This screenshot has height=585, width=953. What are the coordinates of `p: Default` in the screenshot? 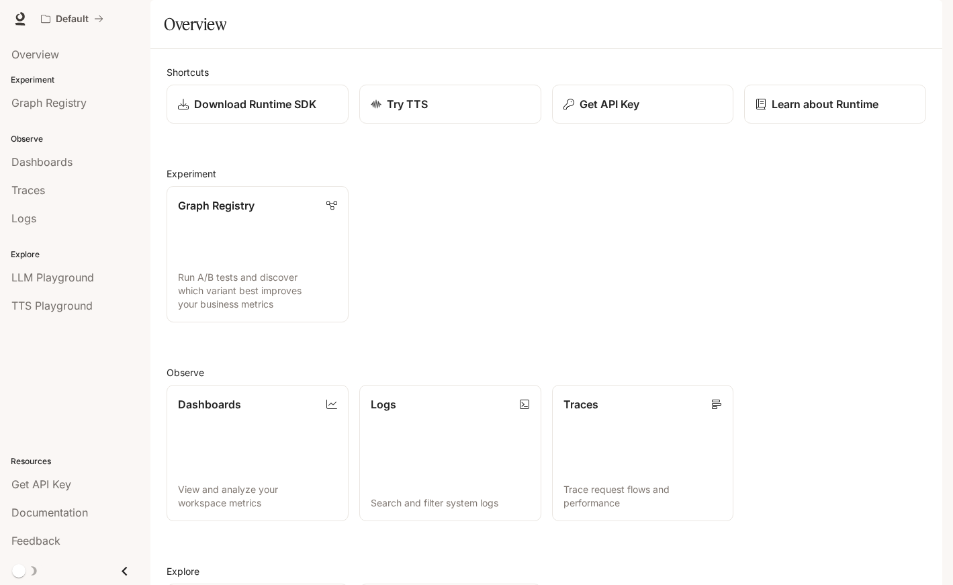 It's located at (72, 19).